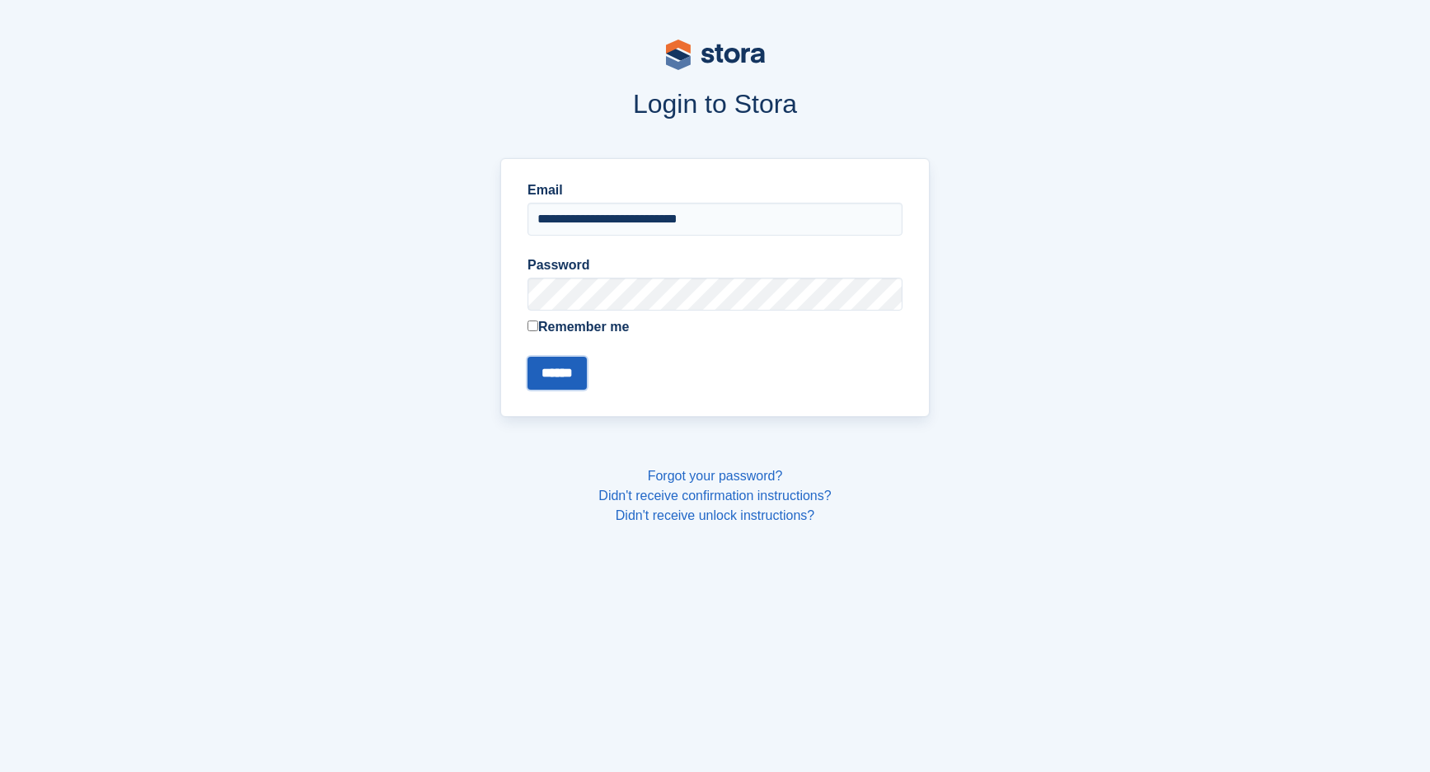 The height and width of the screenshot is (772, 1430). Describe the element at coordinates (715, 265) in the screenshot. I see `label: Password` at that location.